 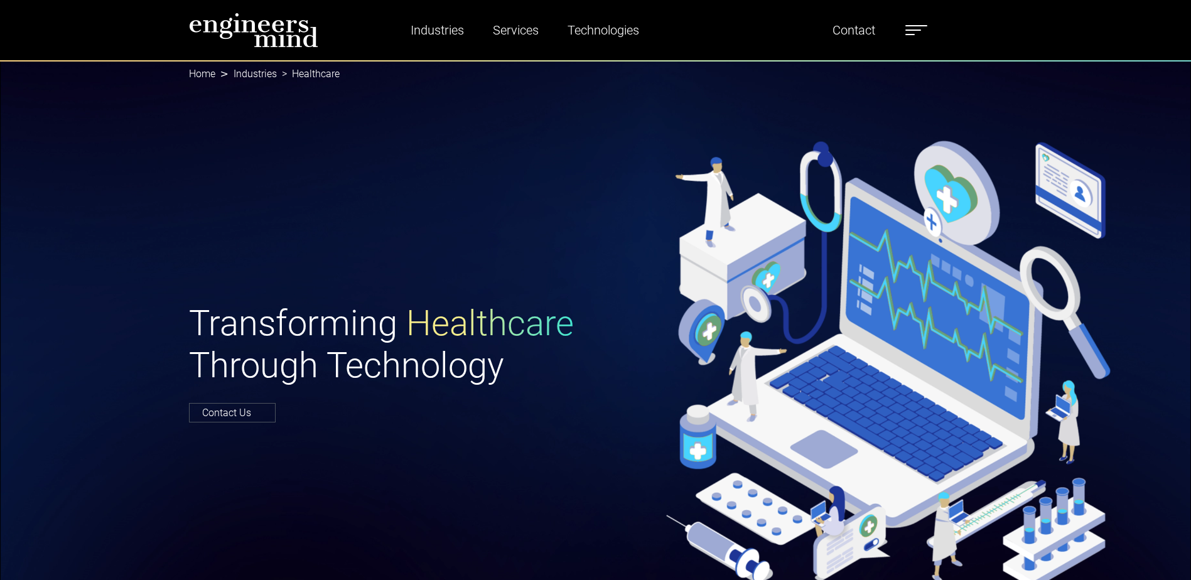 What do you see at coordinates (515, 30) in the screenshot?
I see `a: Services` at bounding box center [515, 30].